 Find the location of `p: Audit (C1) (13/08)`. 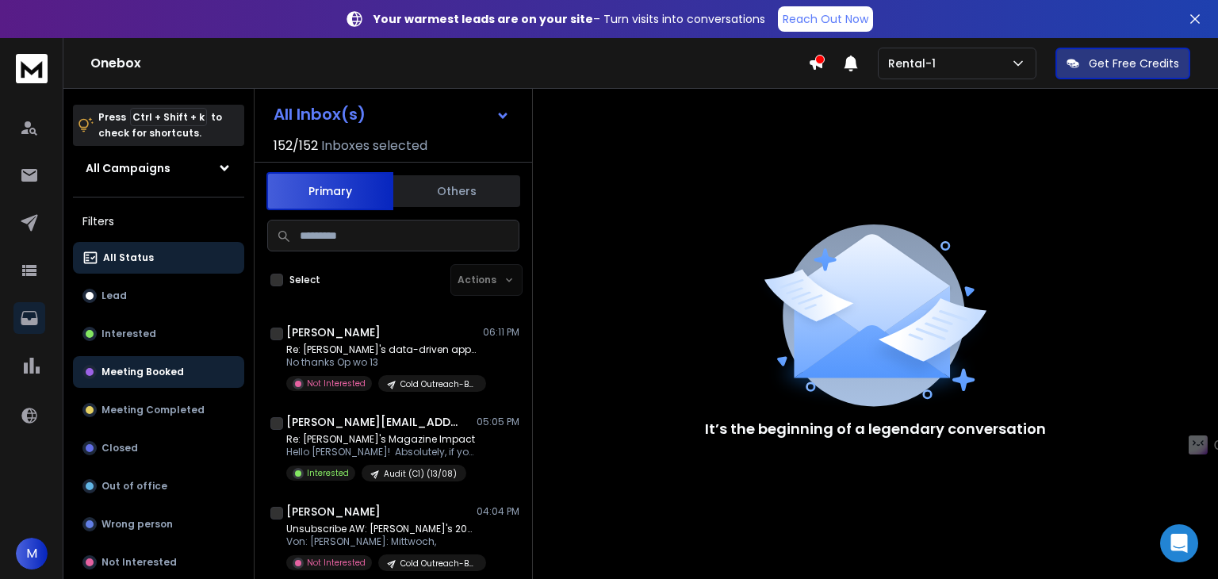

p: Audit (C1) (13/08) is located at coordinates (420, 473).